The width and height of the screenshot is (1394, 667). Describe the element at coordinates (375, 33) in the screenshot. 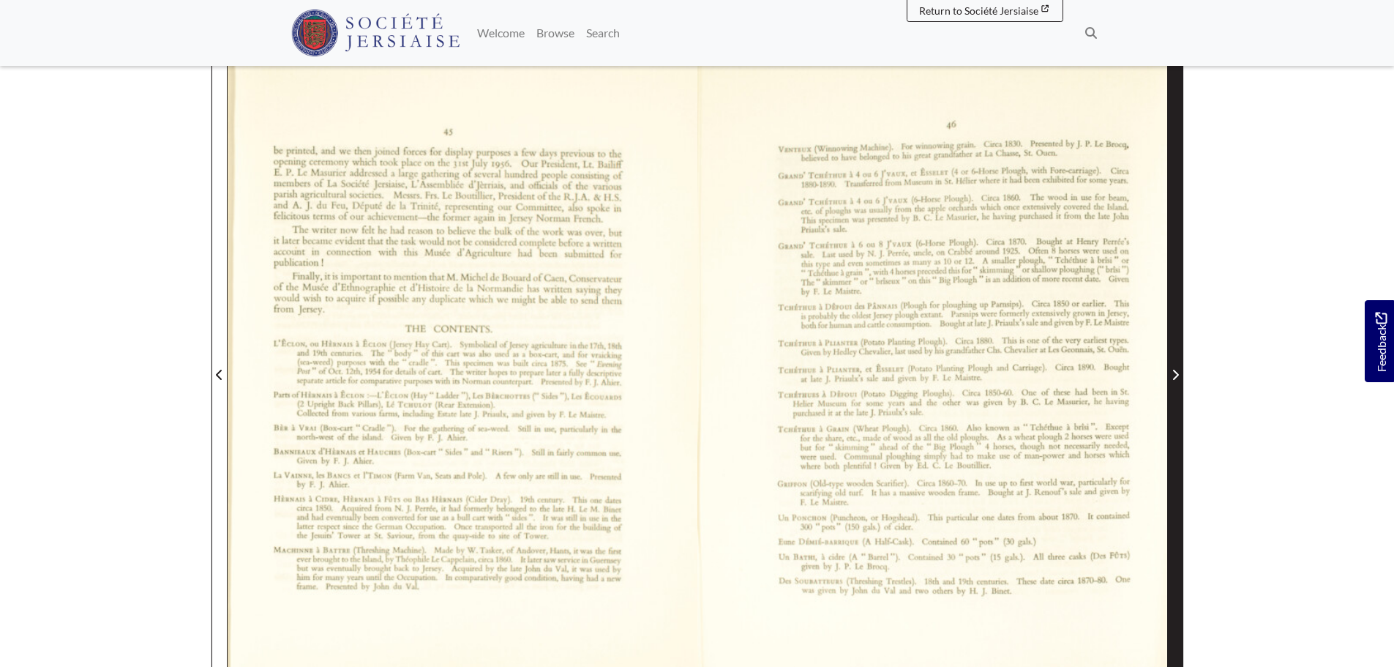

I see `img: Société Jersiaise` at that location.